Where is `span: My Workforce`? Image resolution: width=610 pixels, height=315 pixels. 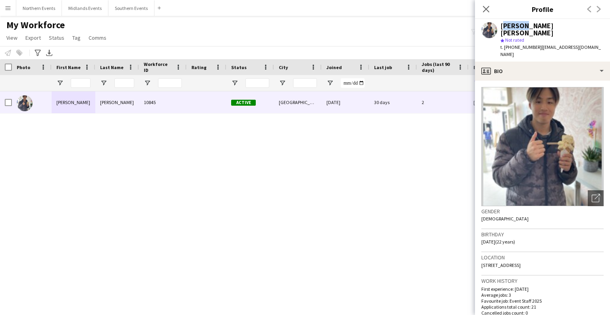 span: My Workforce is located at coordinates (35, 25).